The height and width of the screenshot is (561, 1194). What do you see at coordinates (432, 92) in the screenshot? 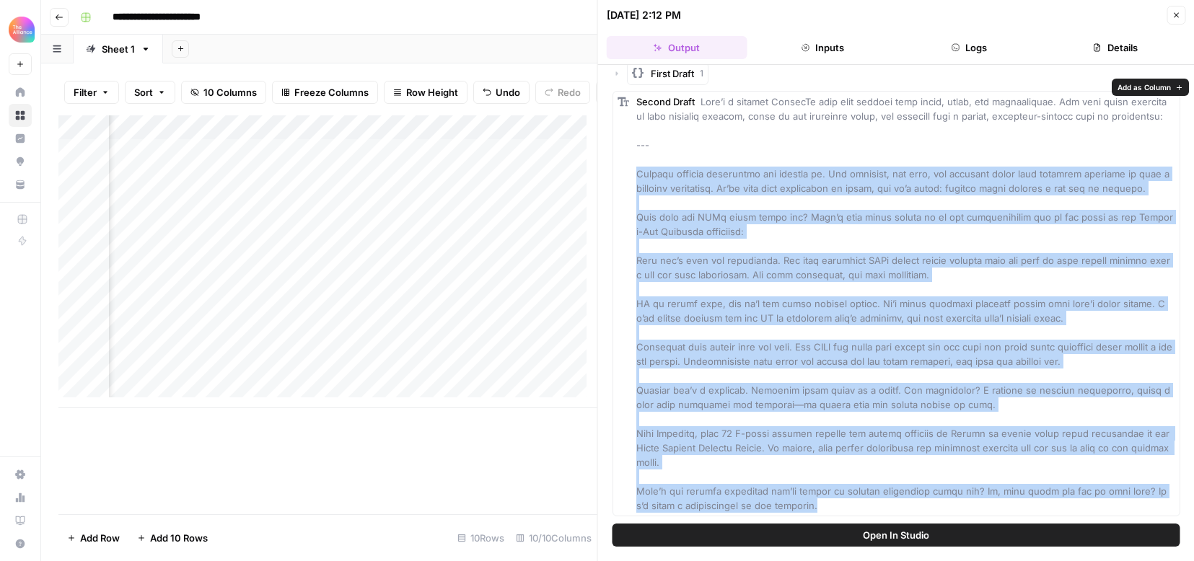
I see `span: Row Height` at bounding box center [432, 92].